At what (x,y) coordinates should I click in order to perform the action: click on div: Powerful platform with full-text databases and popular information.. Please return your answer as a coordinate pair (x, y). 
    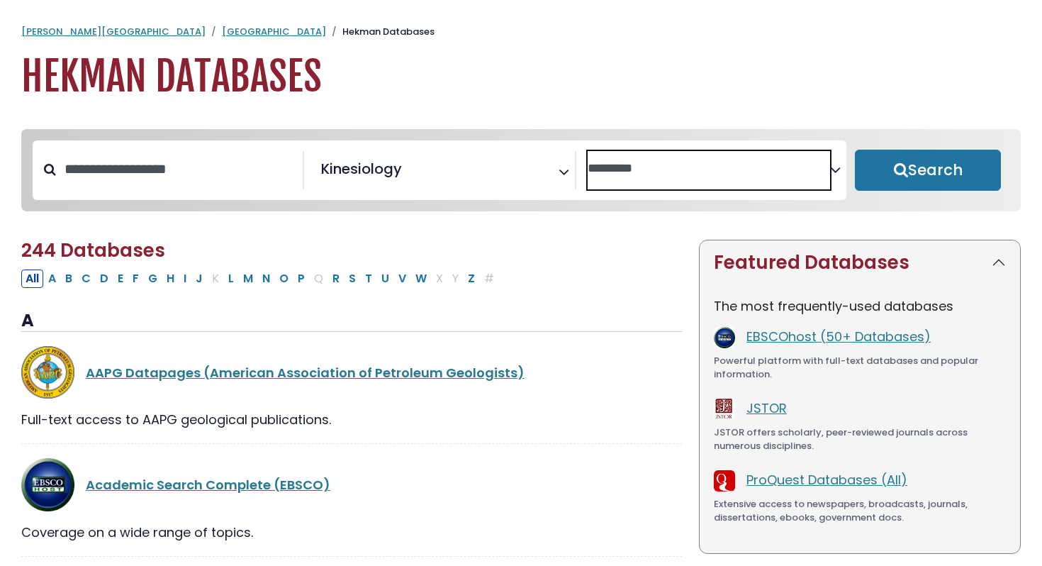
    Looking at the image, I should click on (860, 367).